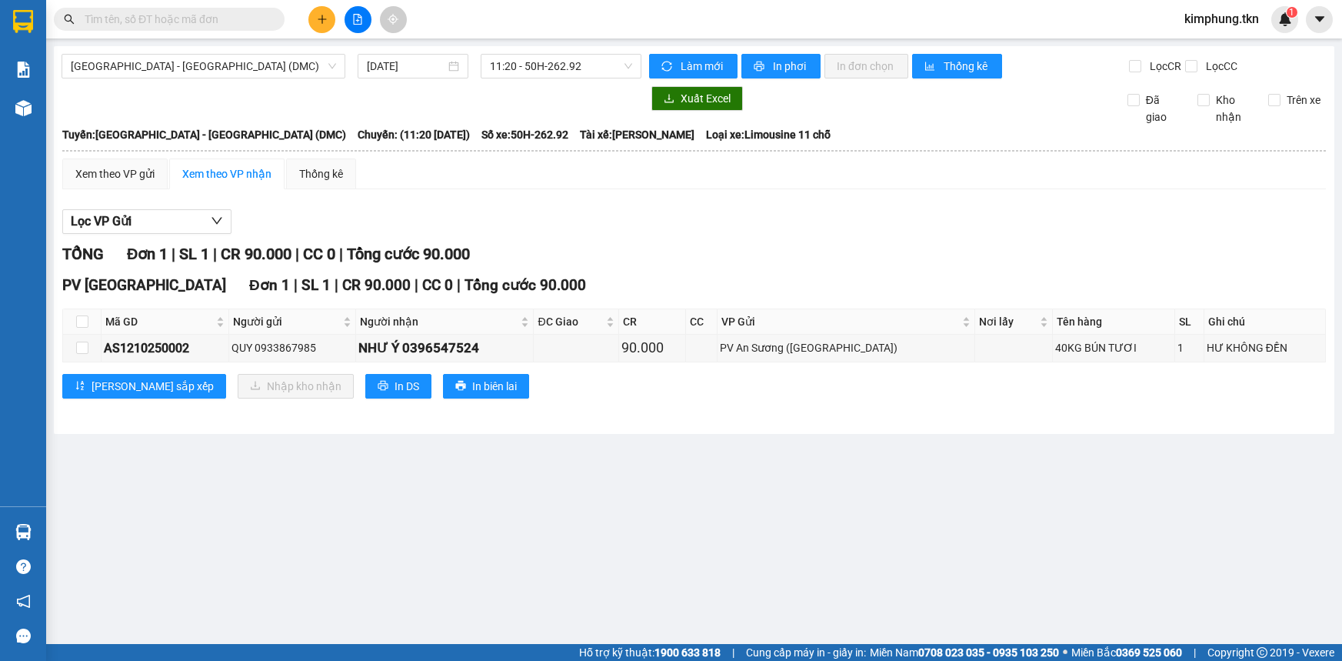 Image resolution: width=1342 pixels, height=661 pixels. I want to click on span: Người nhận, so click(438, 321).